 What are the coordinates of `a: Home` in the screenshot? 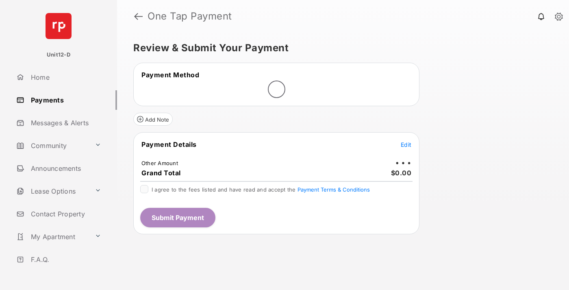 It's located at (65, 77).